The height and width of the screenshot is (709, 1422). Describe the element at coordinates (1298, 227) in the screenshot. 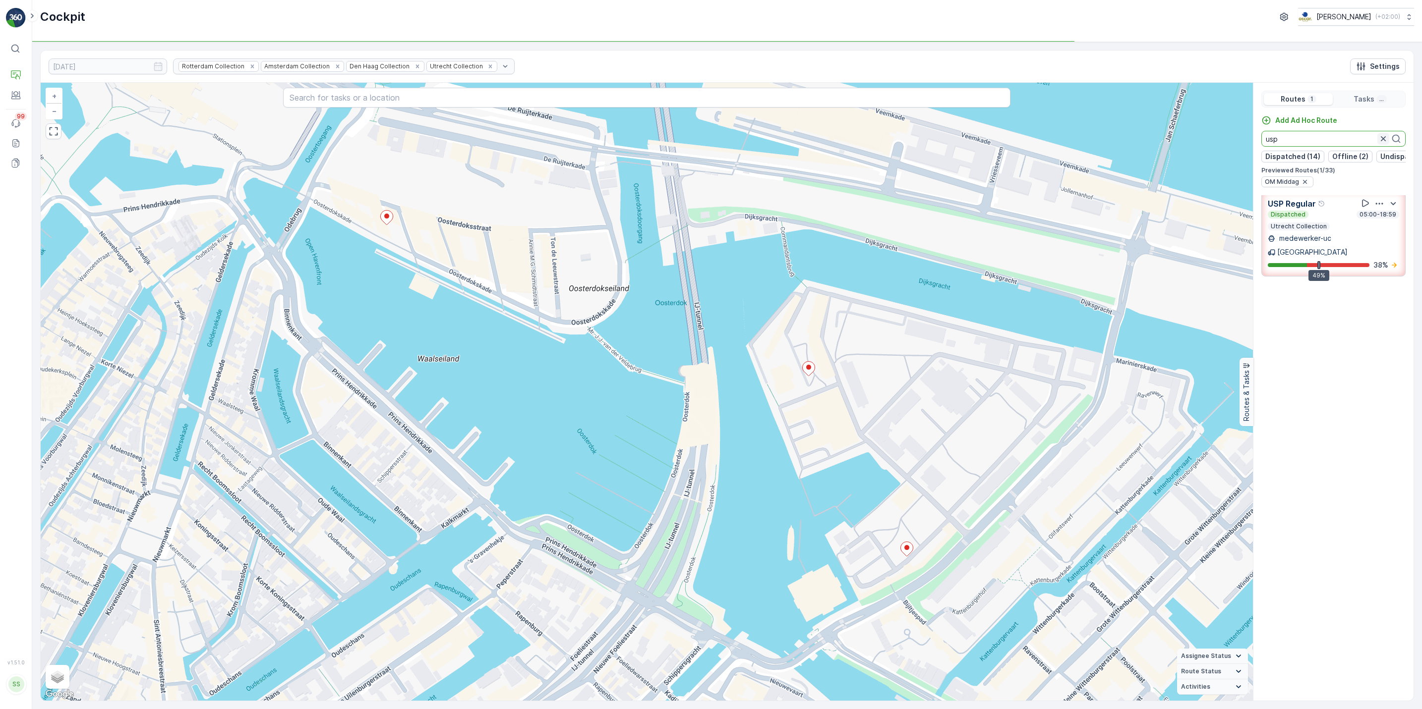

I see `p: Utrecht Collection` at that location.